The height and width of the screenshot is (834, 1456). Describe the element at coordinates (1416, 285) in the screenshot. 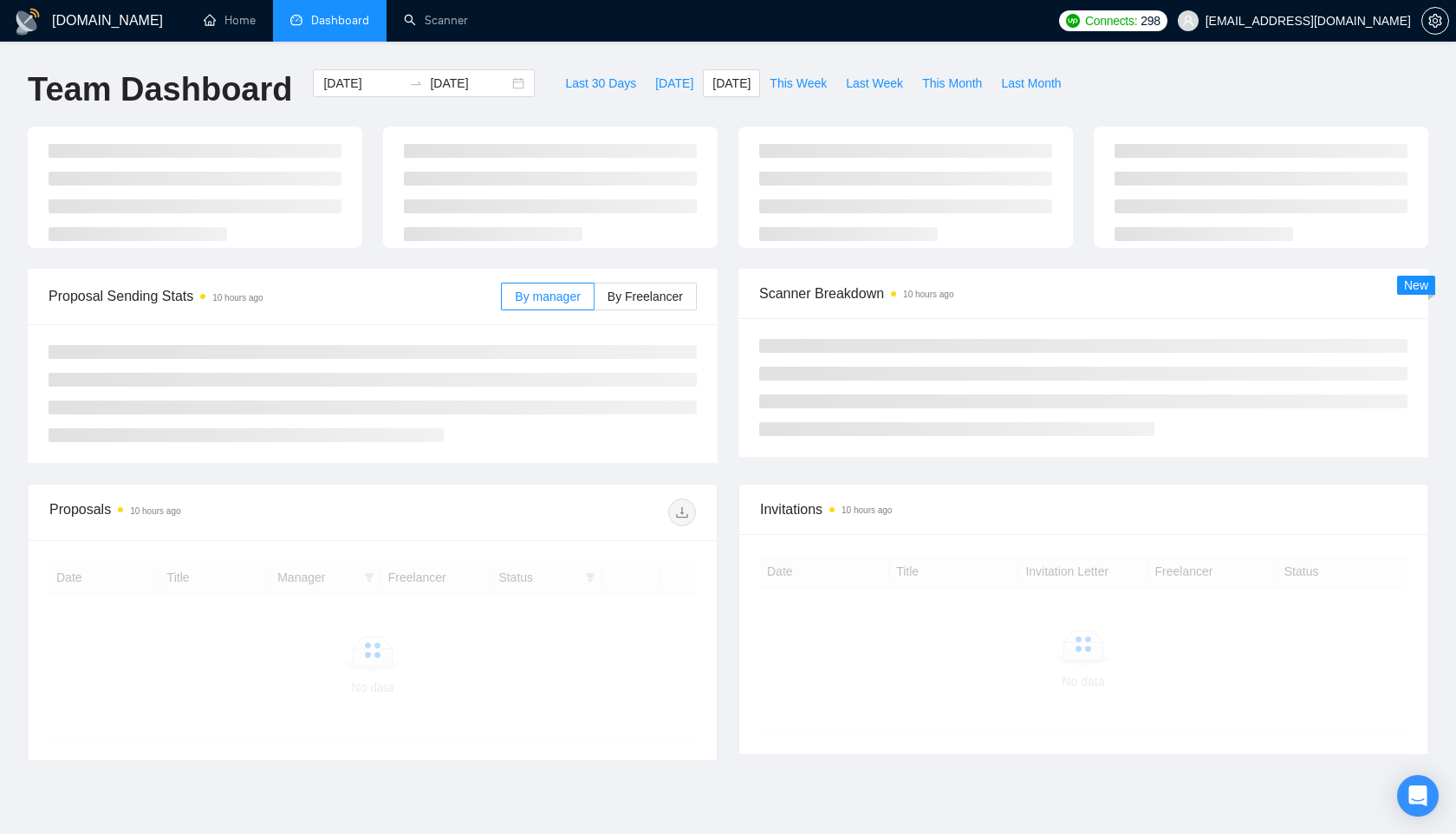

I see `span: New` at that location.